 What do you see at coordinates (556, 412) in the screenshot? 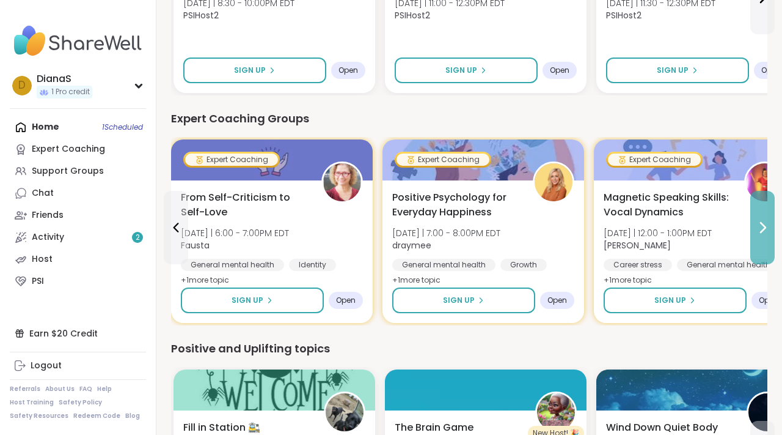
I see `img: nanny` at bounding box center [556, 412].